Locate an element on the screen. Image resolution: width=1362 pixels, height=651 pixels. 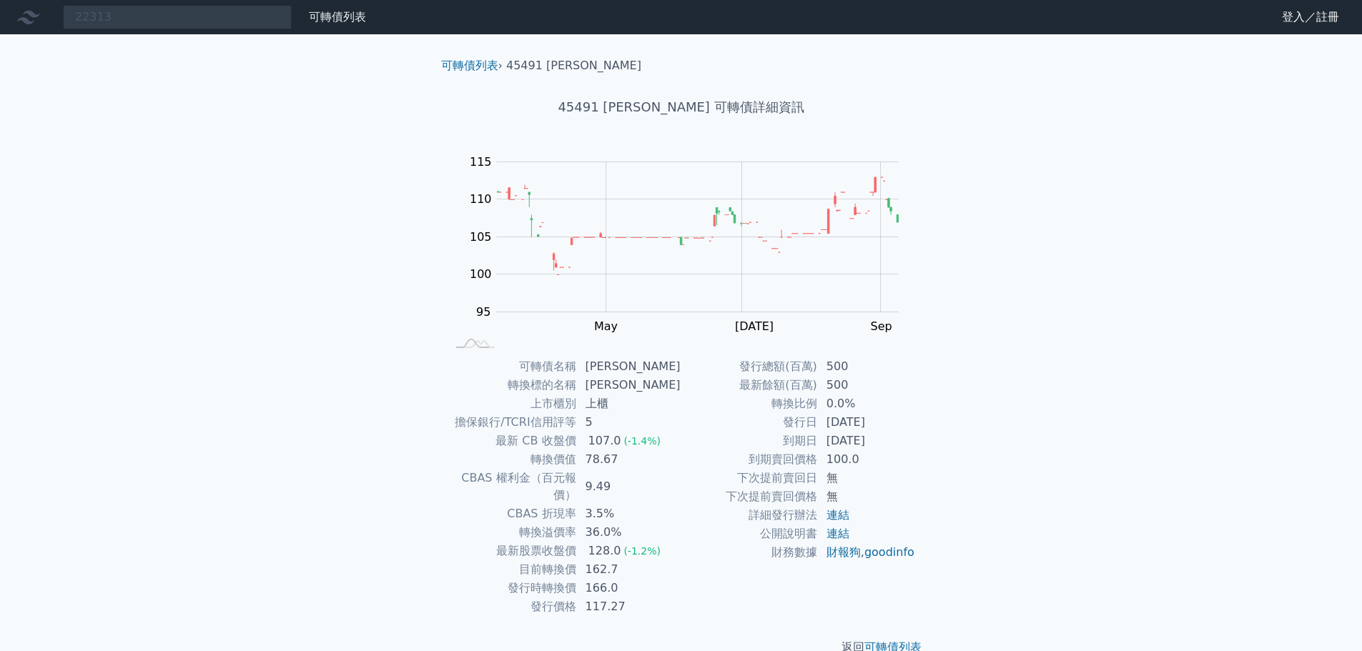
td: 可轉債名稱 is located at coordinates (512, 367).